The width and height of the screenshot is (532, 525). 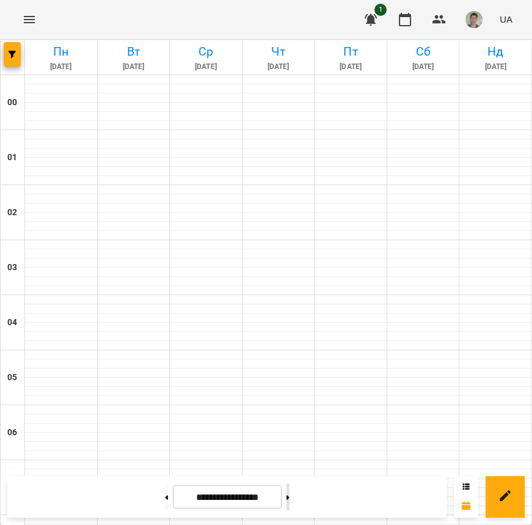 I want to click on h6: Пт, so click(x=351, y=51).